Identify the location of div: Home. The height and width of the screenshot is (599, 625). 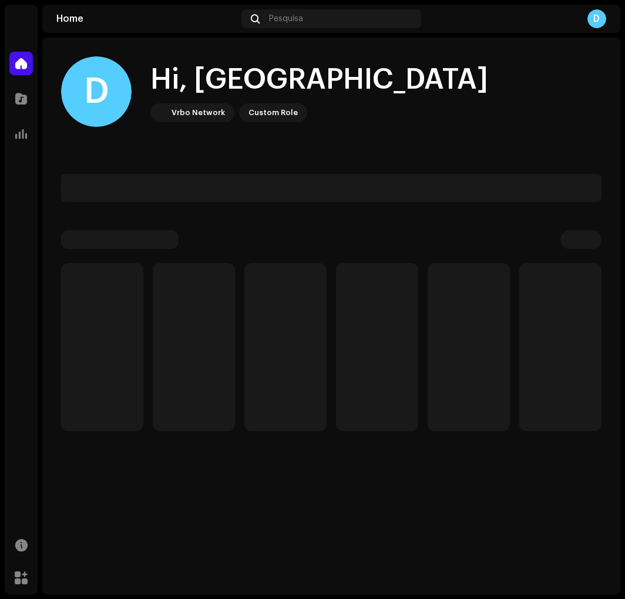
(146, 19).